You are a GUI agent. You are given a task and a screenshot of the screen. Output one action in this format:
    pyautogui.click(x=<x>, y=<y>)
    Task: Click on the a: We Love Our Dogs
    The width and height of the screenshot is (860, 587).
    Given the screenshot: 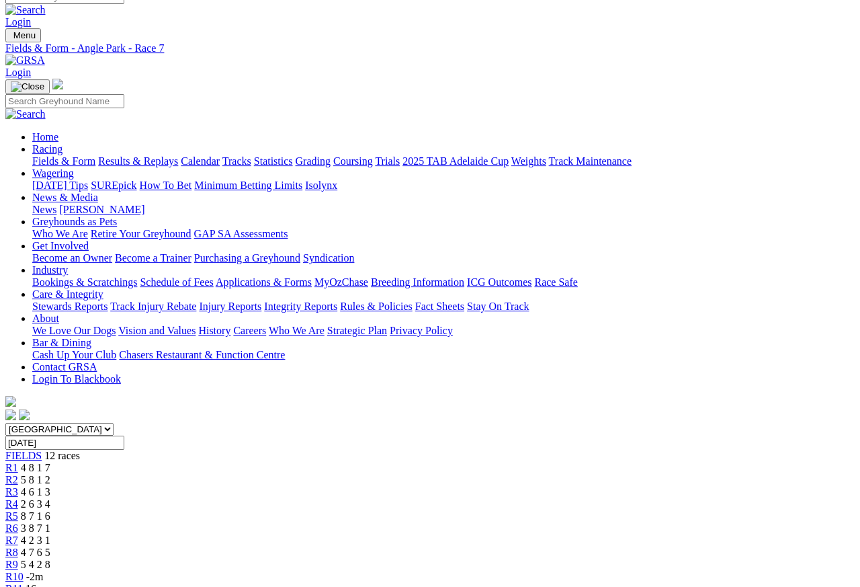 What is the action you would take?
    pyautogui.click(x=74, y=330)
    